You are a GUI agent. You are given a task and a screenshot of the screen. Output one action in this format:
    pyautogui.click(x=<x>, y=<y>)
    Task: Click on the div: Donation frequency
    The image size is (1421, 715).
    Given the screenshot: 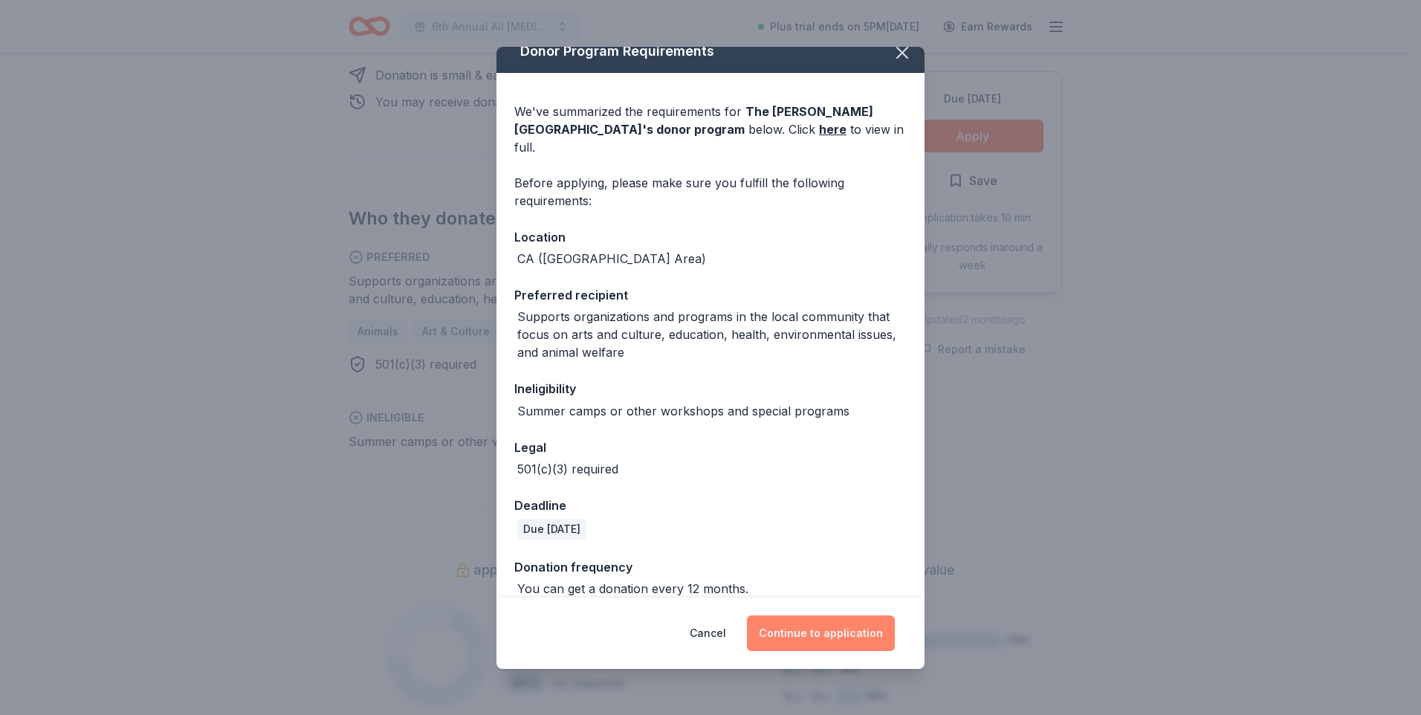 What is the action you would take?
    pyautogui.click(x=710, y=567)
    